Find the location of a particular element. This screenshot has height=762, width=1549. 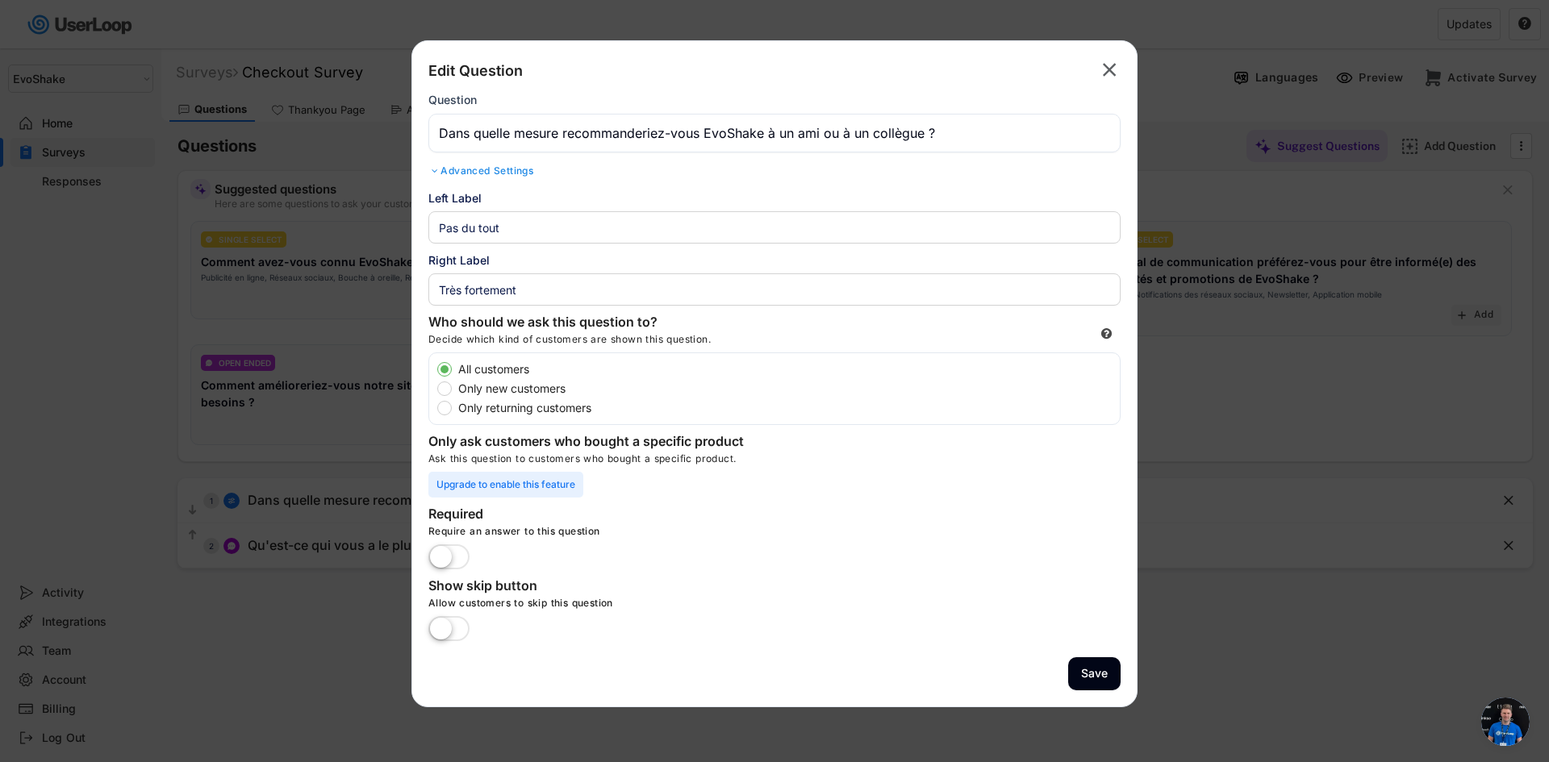

label: All customers is located at coordinates (787, 369).